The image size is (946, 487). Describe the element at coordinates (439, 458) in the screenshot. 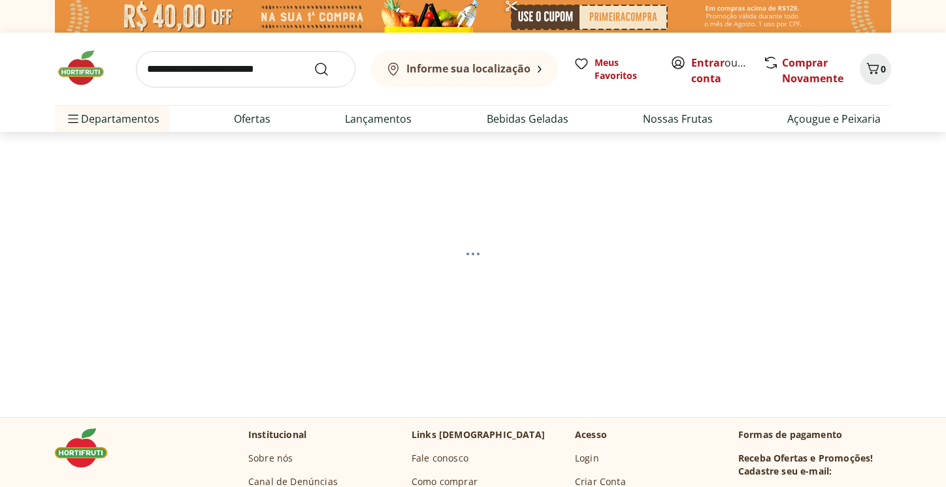

I see `a: Fale conosco` at that location.